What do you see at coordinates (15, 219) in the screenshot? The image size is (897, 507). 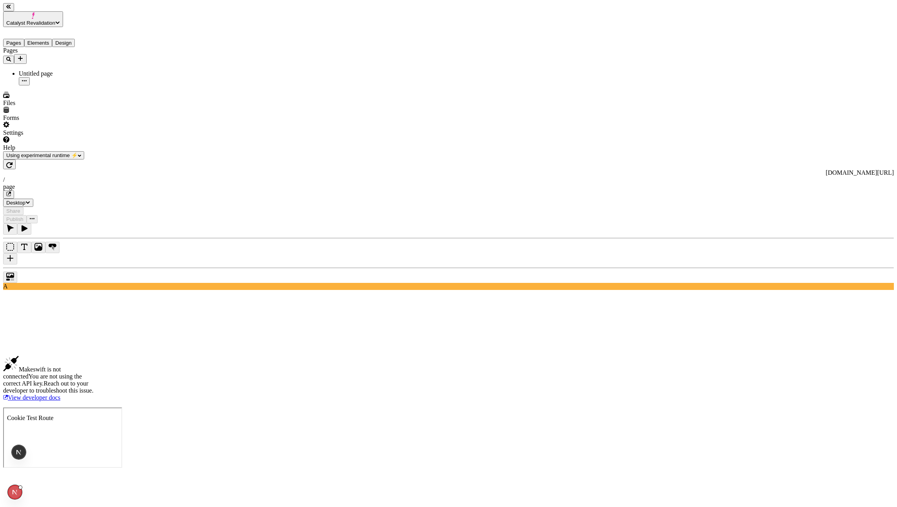 I see `button: Publish` at bounding box center [15, 219].